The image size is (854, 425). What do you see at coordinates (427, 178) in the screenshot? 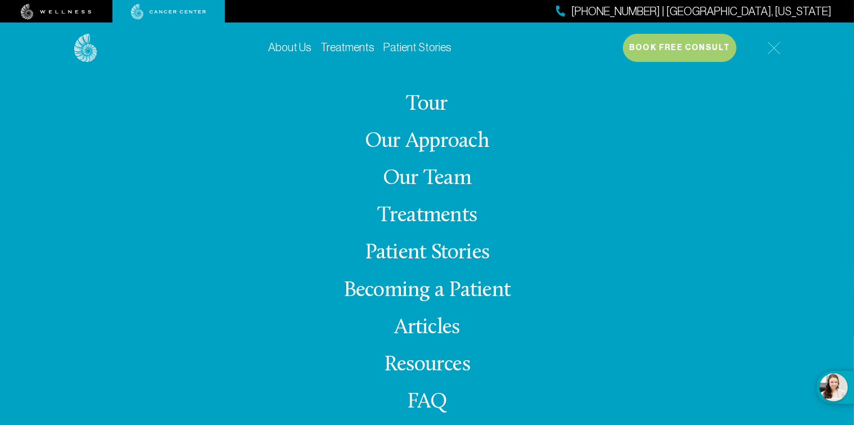
I see `a: Our Team` at bounding box center [427, 178].